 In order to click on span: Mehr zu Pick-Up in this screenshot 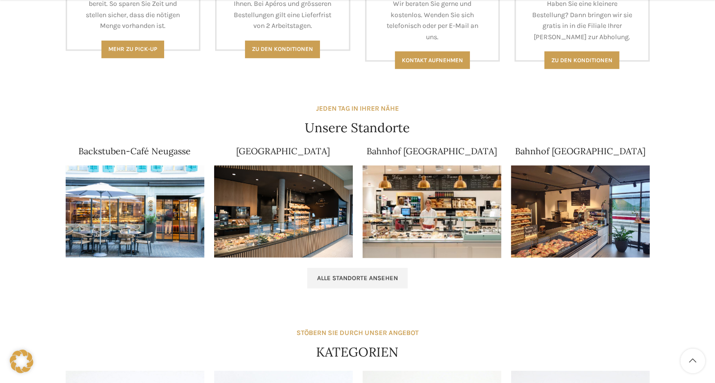, I will do `click(133, 49)`.